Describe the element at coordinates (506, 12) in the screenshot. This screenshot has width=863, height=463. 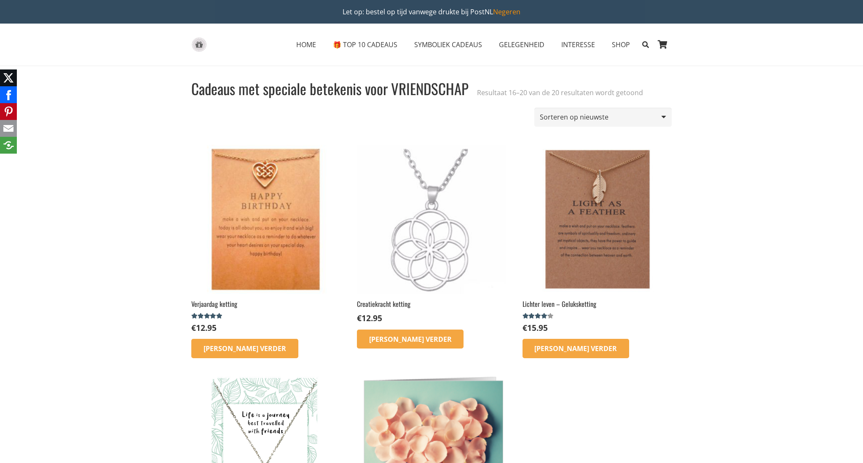
I see `a: Negeren` at that location.